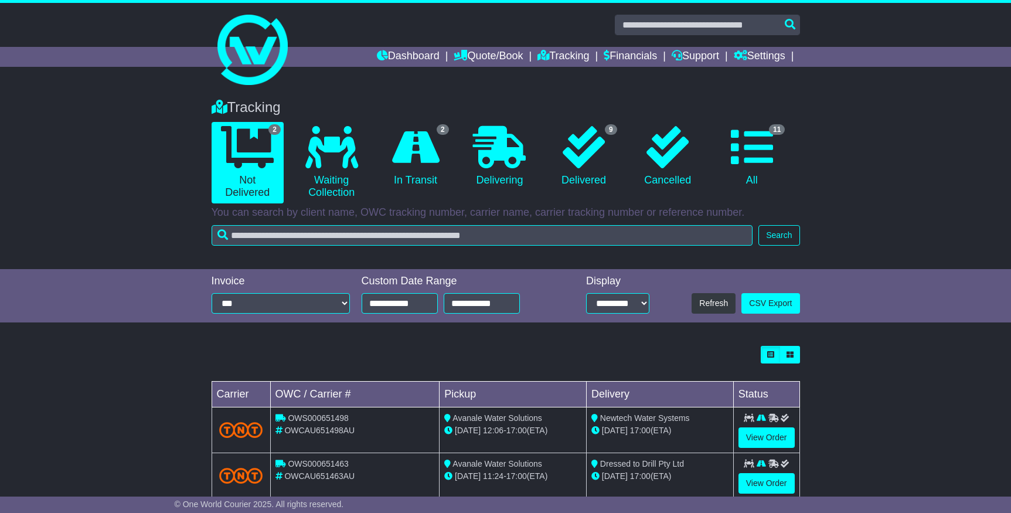 This screenshot has height=513, width=1011. I want to click on div: Display, so click(618, 281).